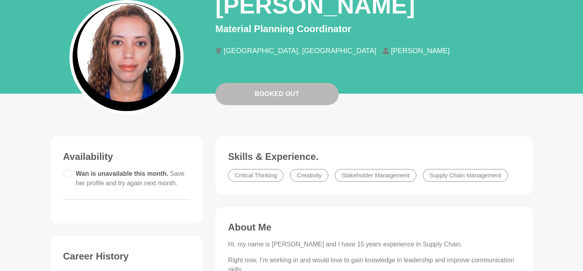 The width and height of the screenshot is (583, 271). I want to click on h3: Skills & Experience., so click(374, 157).